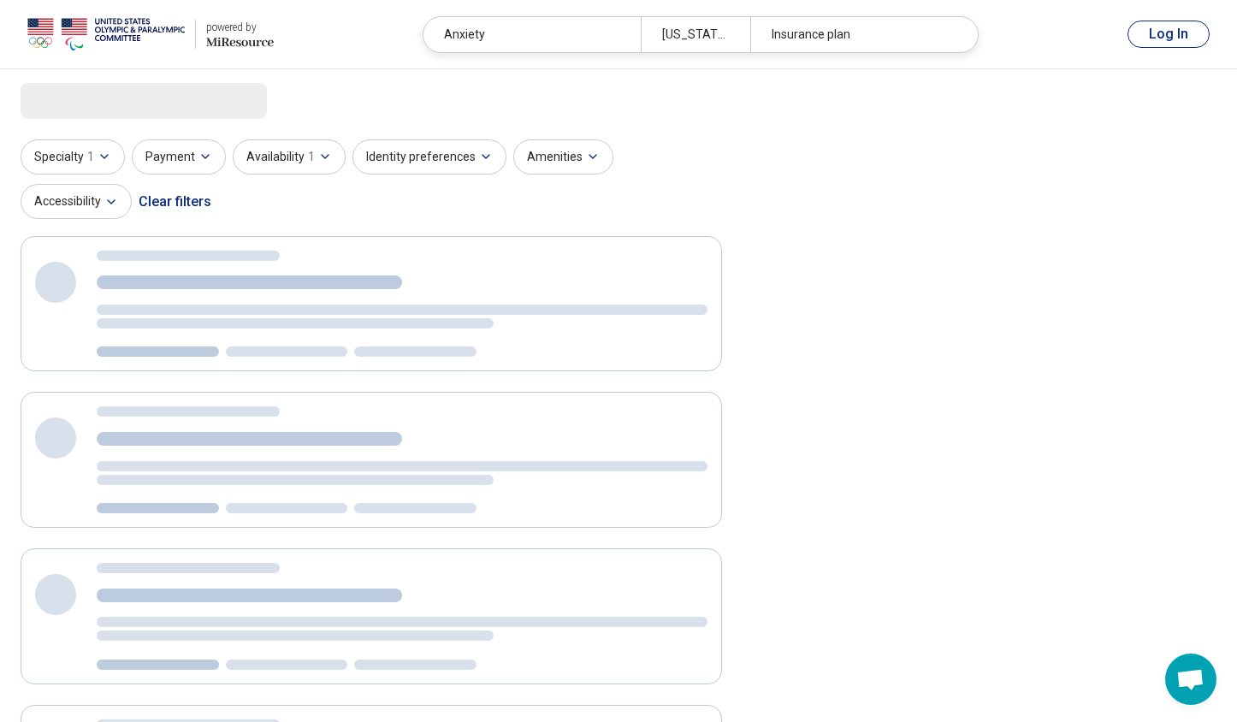 This screenshot has height=722, width=1237. I want to click on div: Anxiety, so click(532, 34).